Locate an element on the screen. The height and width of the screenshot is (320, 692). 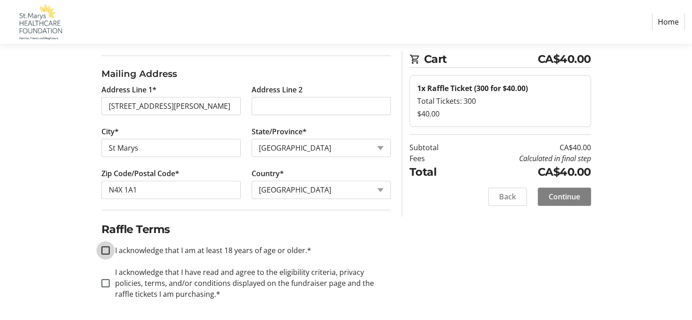
span: CA$40.00 is located at coordinates (564, 59).